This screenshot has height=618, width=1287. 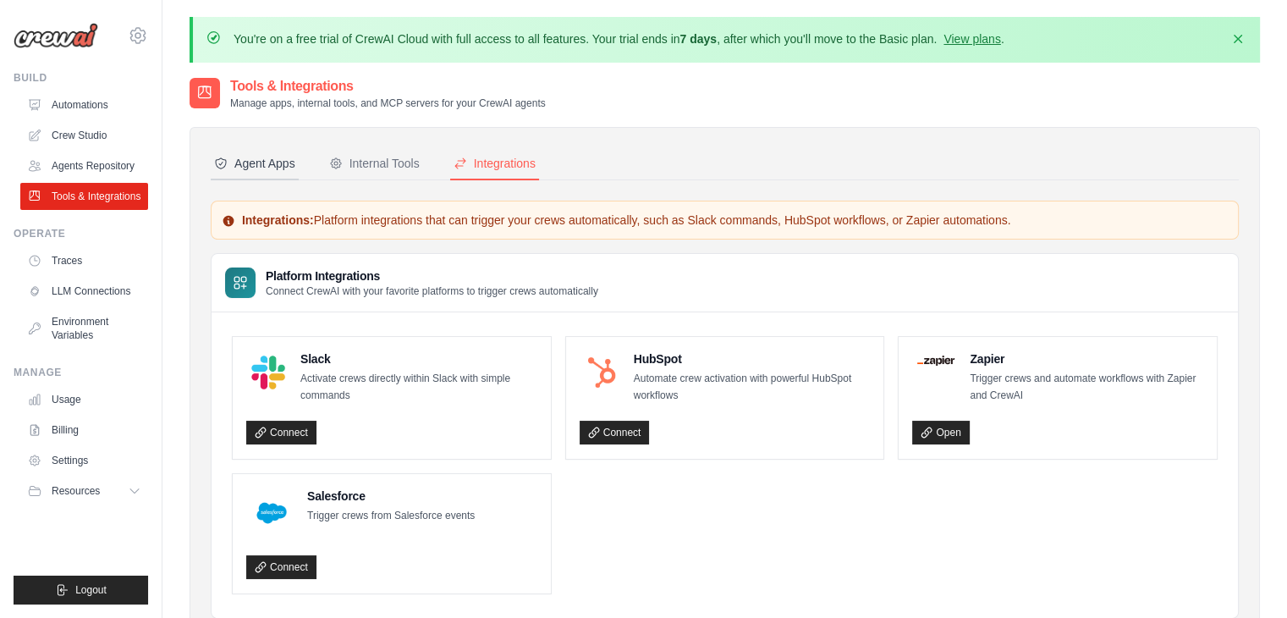 What do you see at coordinates (80, 372) in the screenshot?
I see `div: Manage` at bounding box center [80, 372].